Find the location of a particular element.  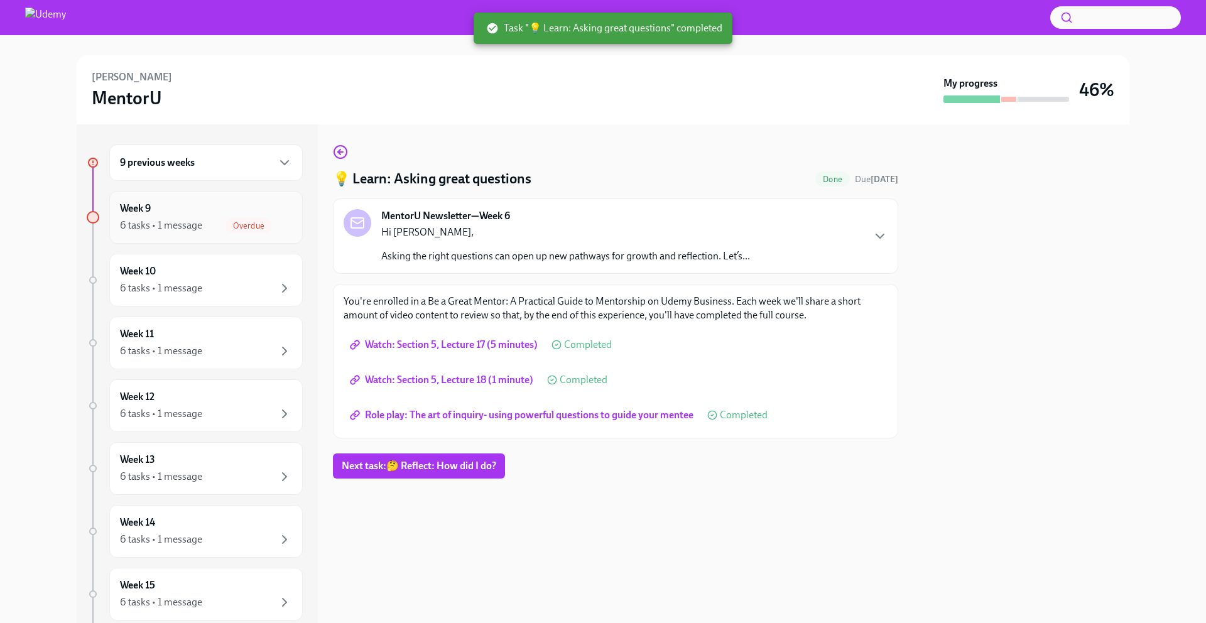

h6: Week 9 is located at coordinates (135, 209).